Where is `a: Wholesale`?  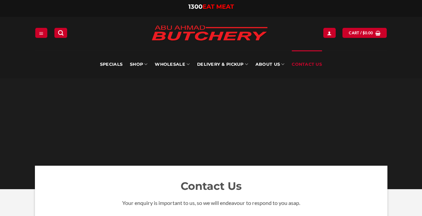 a: Wholesale is located at coordinates (172, 64).